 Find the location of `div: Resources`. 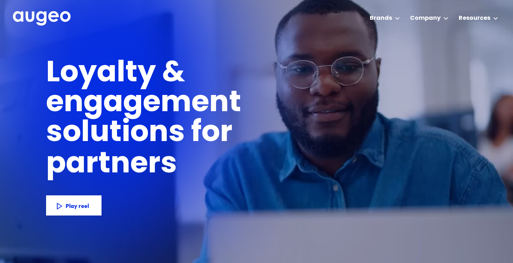

div: Resources is located at coordinates (474, 18).